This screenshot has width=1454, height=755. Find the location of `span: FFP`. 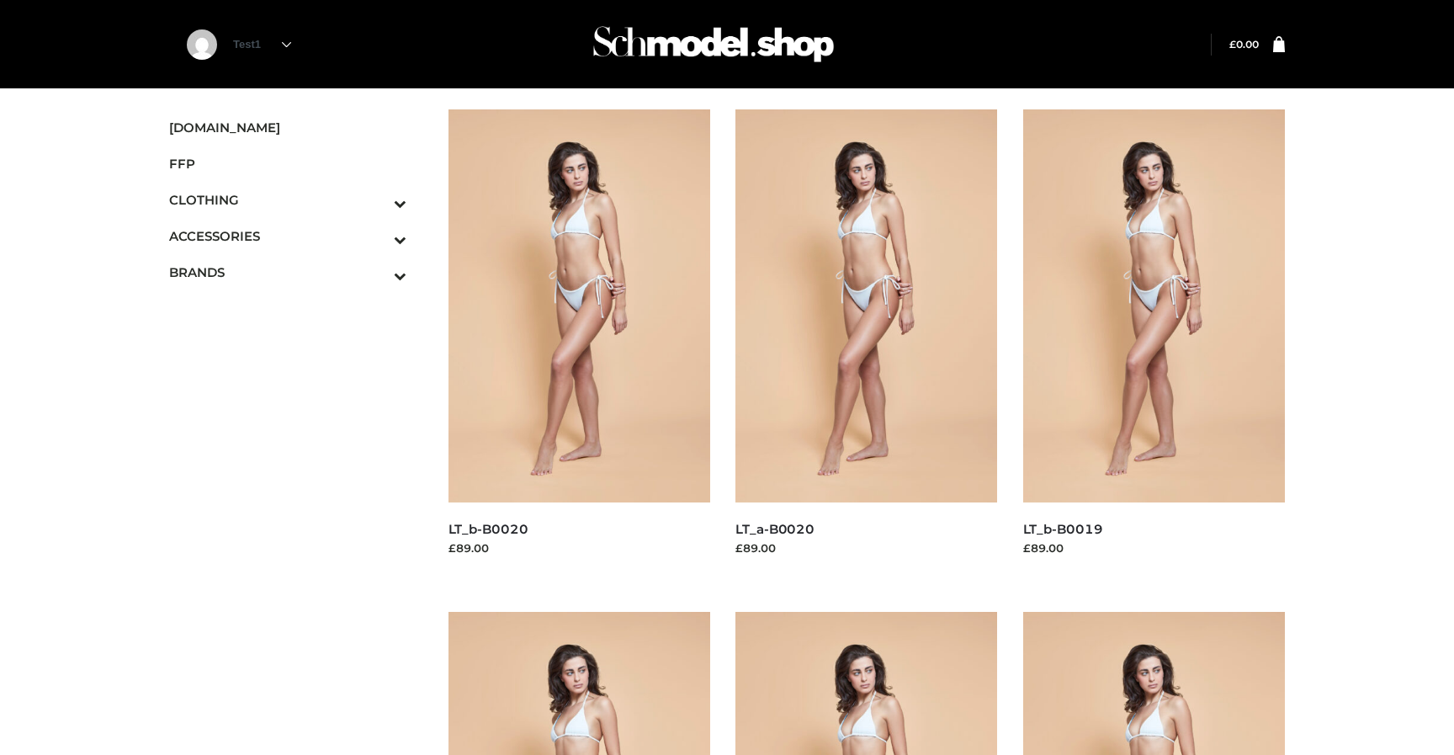

span: FFP is located at coordinates (288, 163).